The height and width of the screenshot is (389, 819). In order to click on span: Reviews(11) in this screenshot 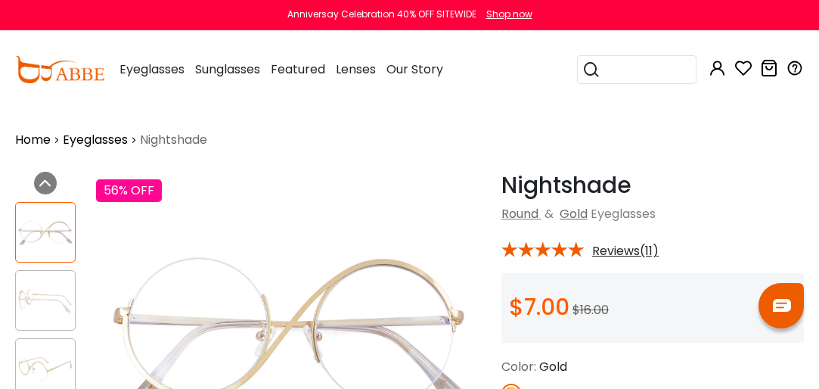, I will do `click(625, 251)`.